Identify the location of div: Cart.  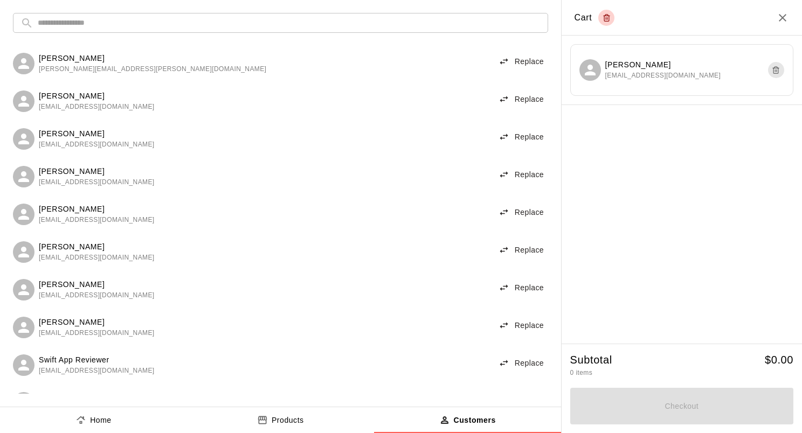
(595, 18).